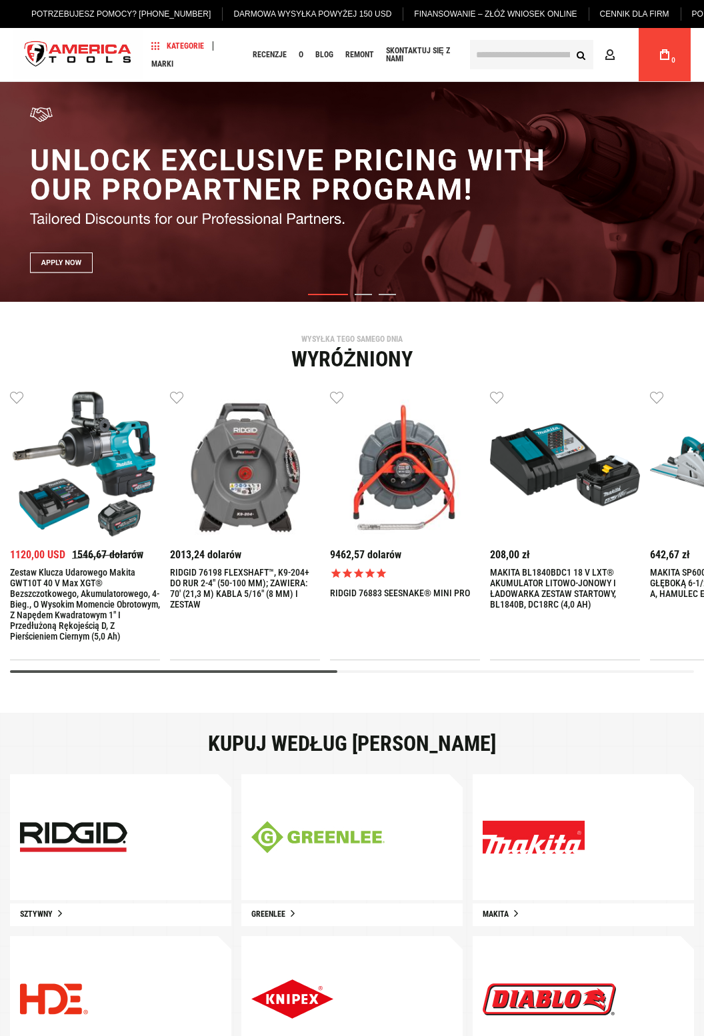 Image resolution: width=704 pixels, height=1036 pixels. What do you see at coordinates (495, 914) in the screenshot?
I see `font: Makita` at bounding box center [495, 914].